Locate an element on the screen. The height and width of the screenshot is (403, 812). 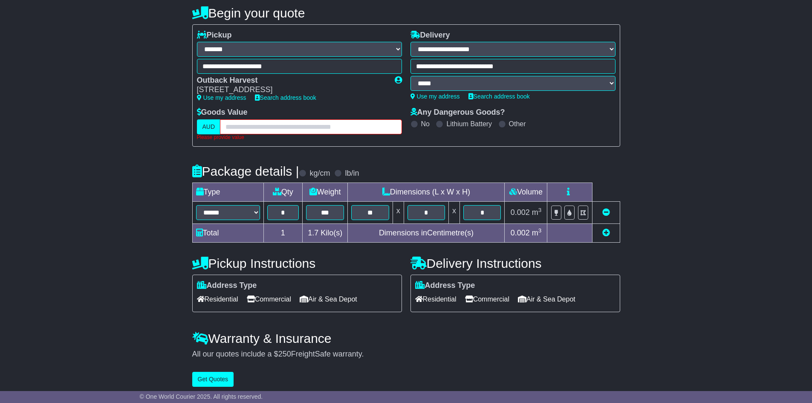
label: kg/cm is located at coordinates (320, 173).